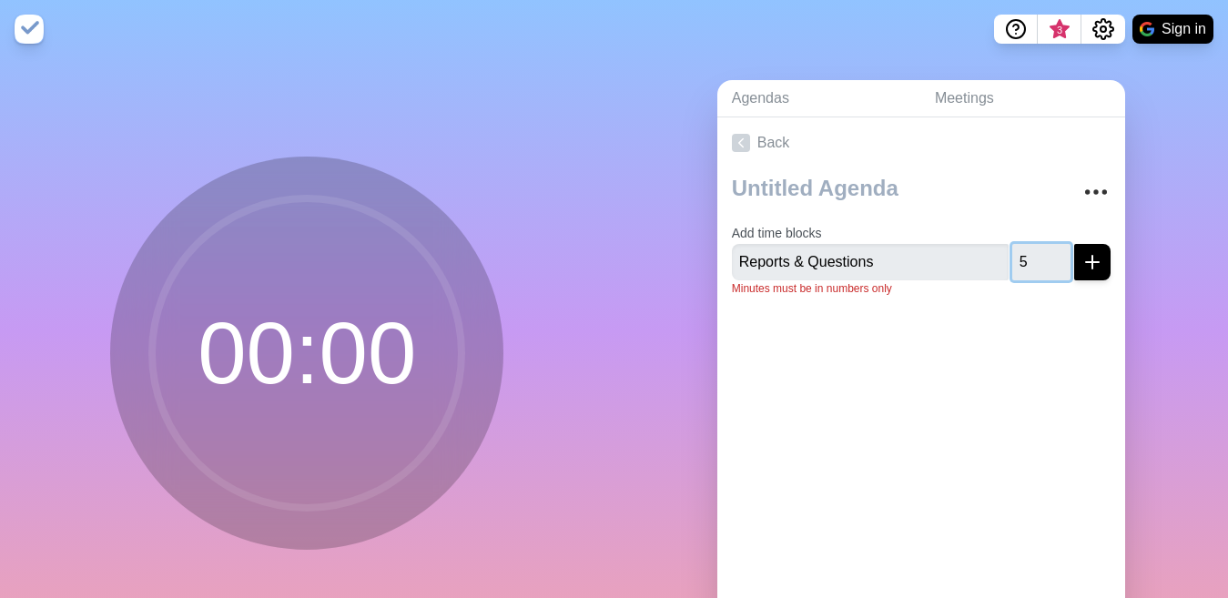 Image resolution: width=1228 pixels, height=598 pixels. What do you see at coordinates (1096, 192) in the screenshot?
I see `button: More` at bounding box center [1096, 192].